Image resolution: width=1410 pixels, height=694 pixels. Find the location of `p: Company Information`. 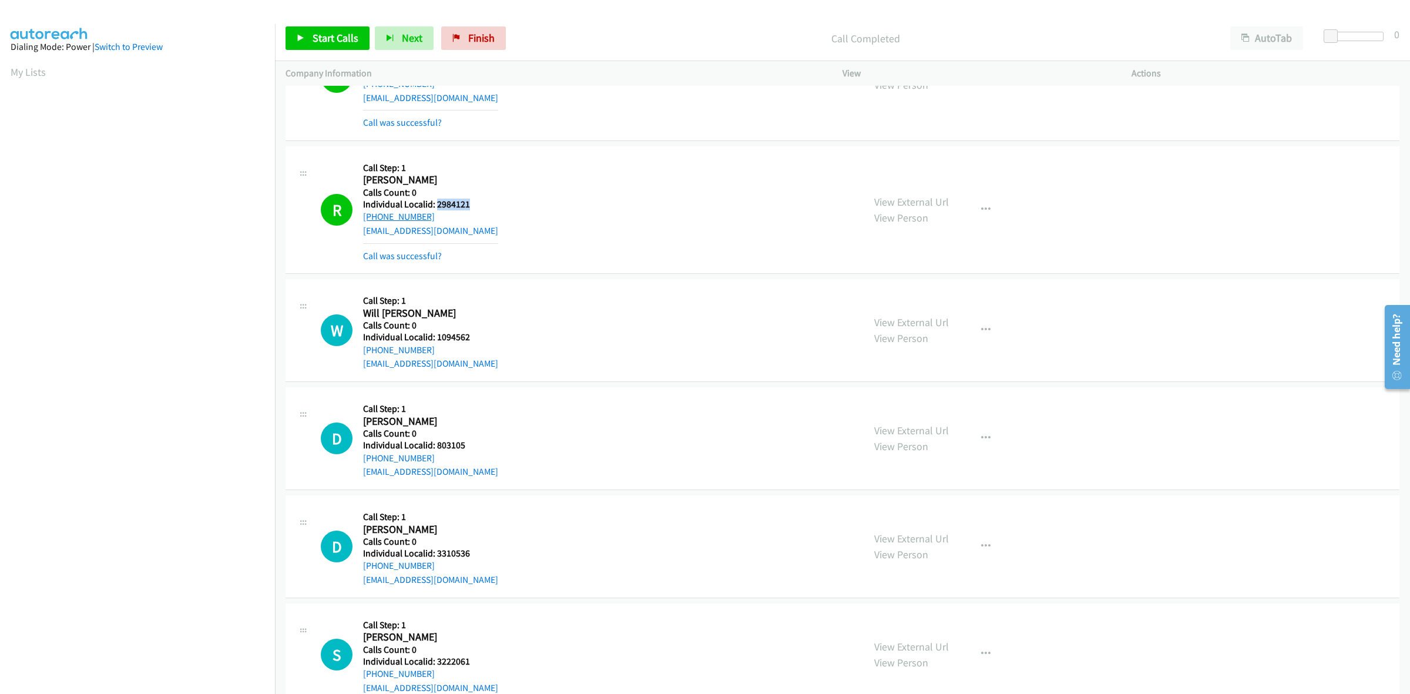

p: Company Information is located at coordinates (553, 73).